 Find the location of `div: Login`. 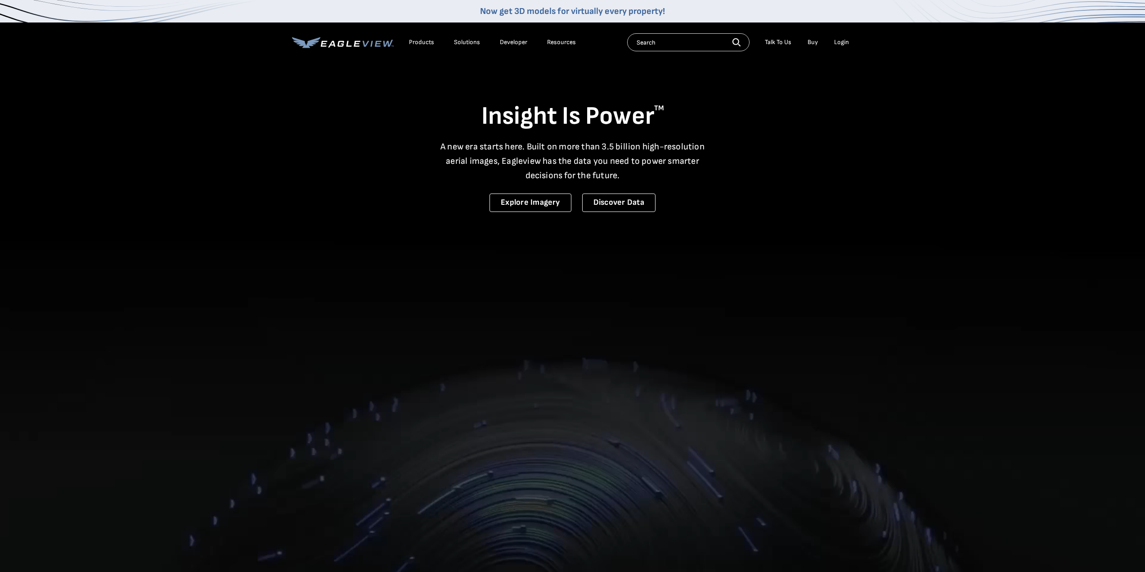

div: Login is located at coordinates (841, 42).